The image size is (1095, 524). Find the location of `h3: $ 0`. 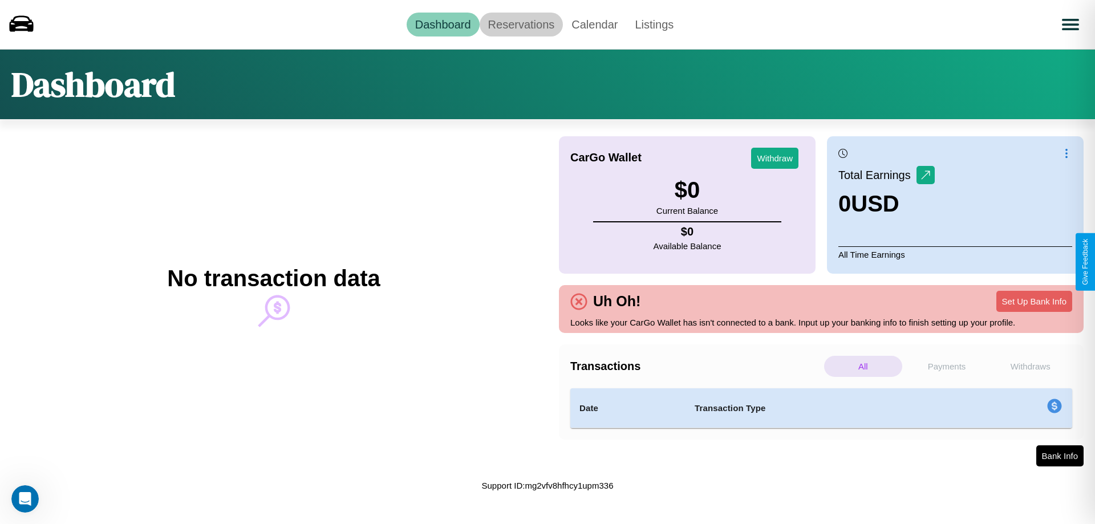

h3: $ 0 is located at coordinates (687, 190).